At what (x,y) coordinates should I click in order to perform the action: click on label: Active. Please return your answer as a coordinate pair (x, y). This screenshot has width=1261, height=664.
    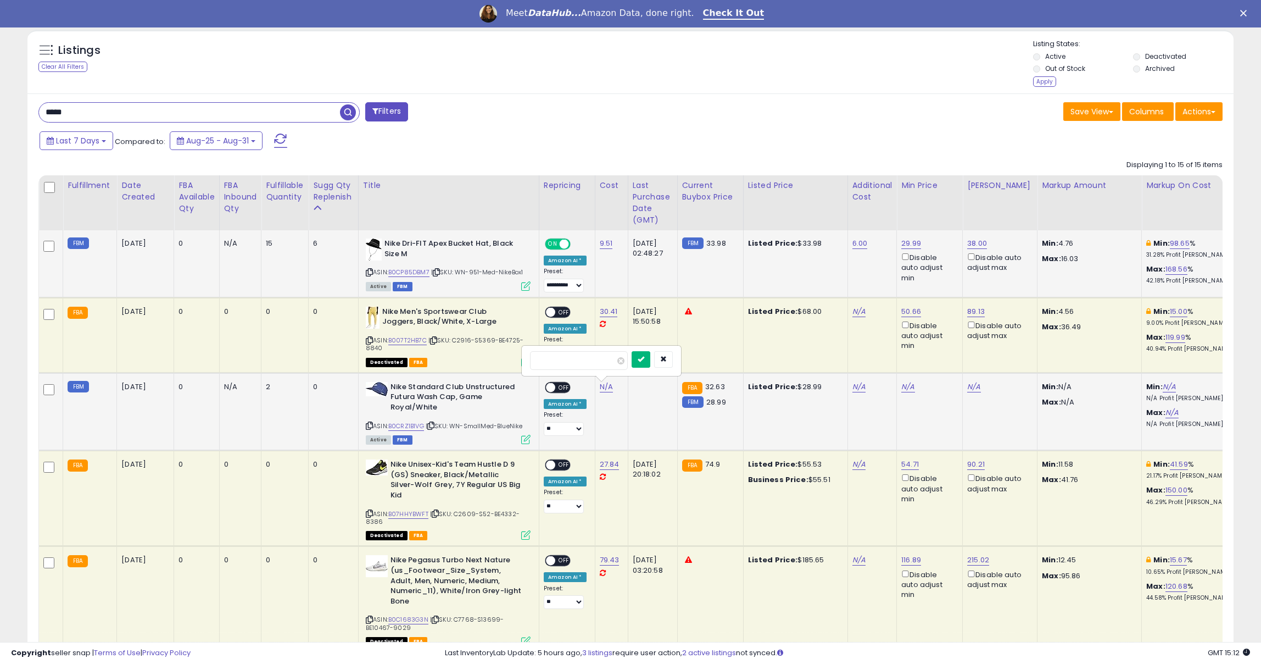
    Looking at the image, I should click on (1055, 56).